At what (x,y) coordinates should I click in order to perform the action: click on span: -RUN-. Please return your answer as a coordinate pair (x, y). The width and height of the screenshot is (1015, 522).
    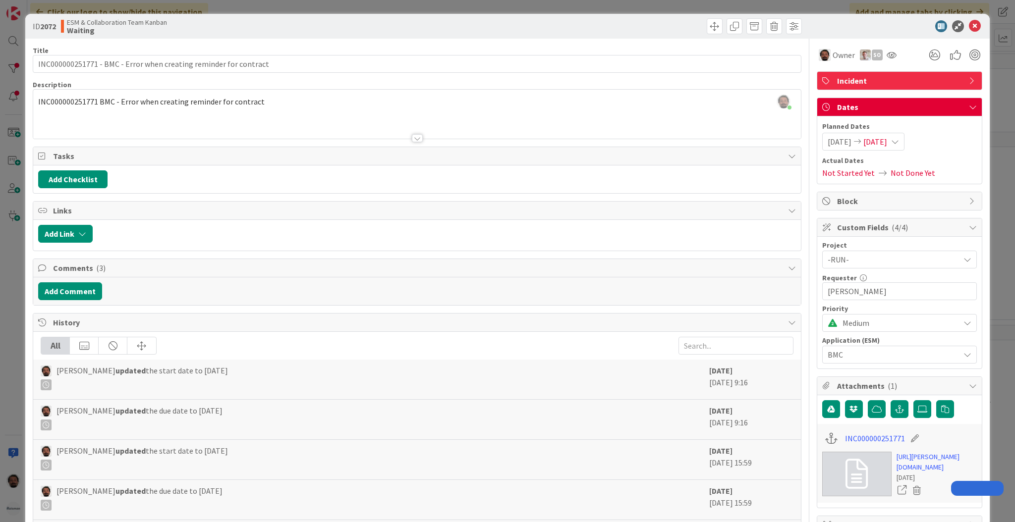
    Looking at the image, I should click on (891, 260).